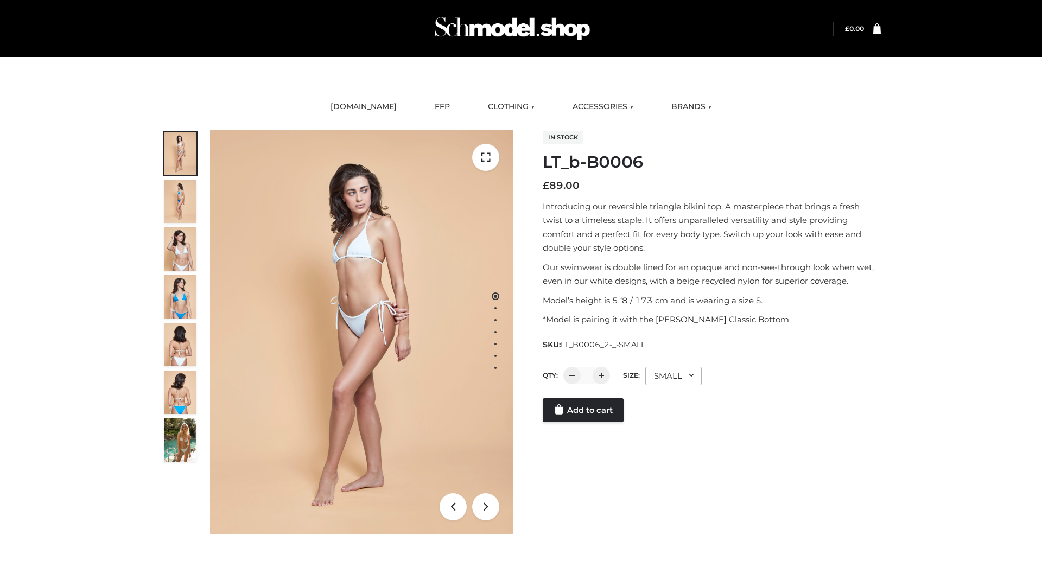 The height and width of the screenshot is (586, 1042). What do you see at coordinates (180, 392) in the screenshot?
I see `img: ArielClassicBikiniTop_CloudNine_AzureSky_OW114ECO_8-scaled.jpg` at bounding box center [180, 392].